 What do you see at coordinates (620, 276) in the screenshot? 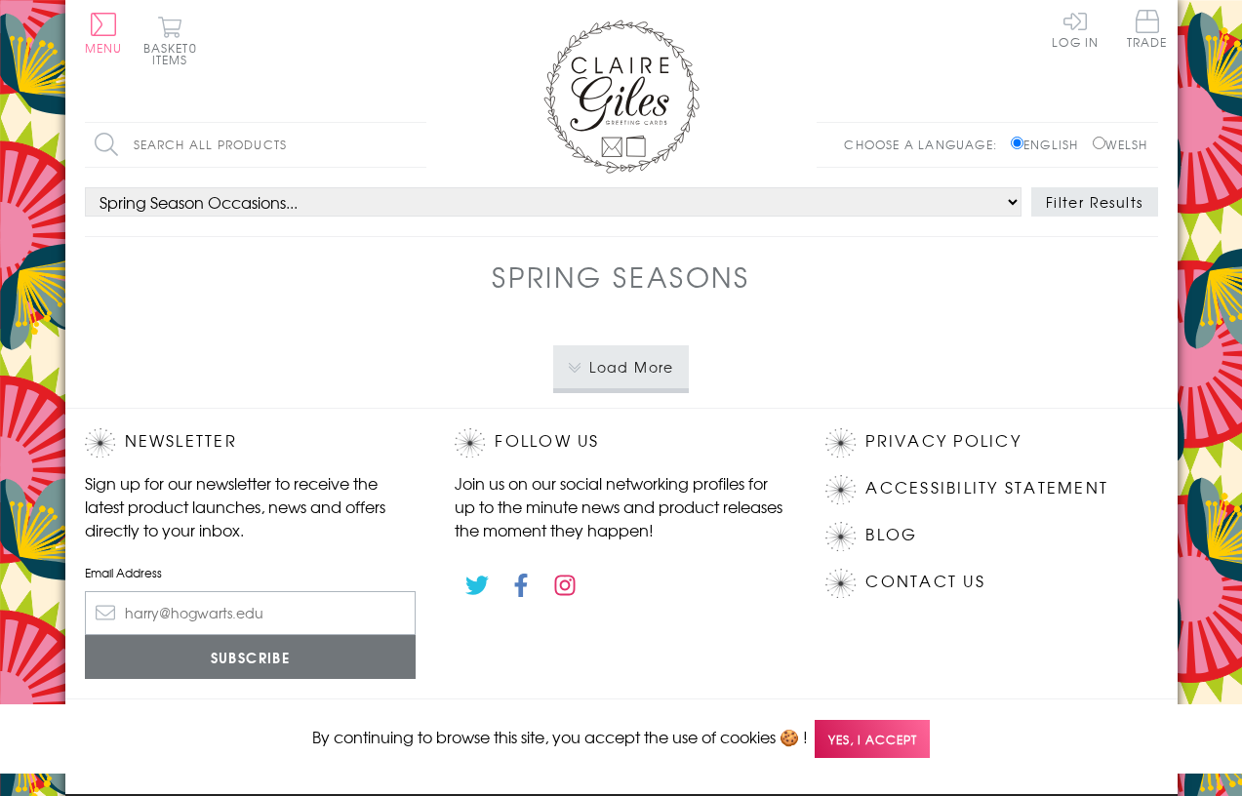
I see `h1: Spring Seasons` at bounding box center [620, 276].